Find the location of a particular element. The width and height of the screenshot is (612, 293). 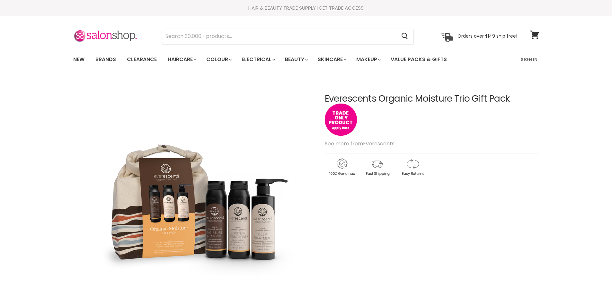

a: Beauty is located at coordinates (296, 59).